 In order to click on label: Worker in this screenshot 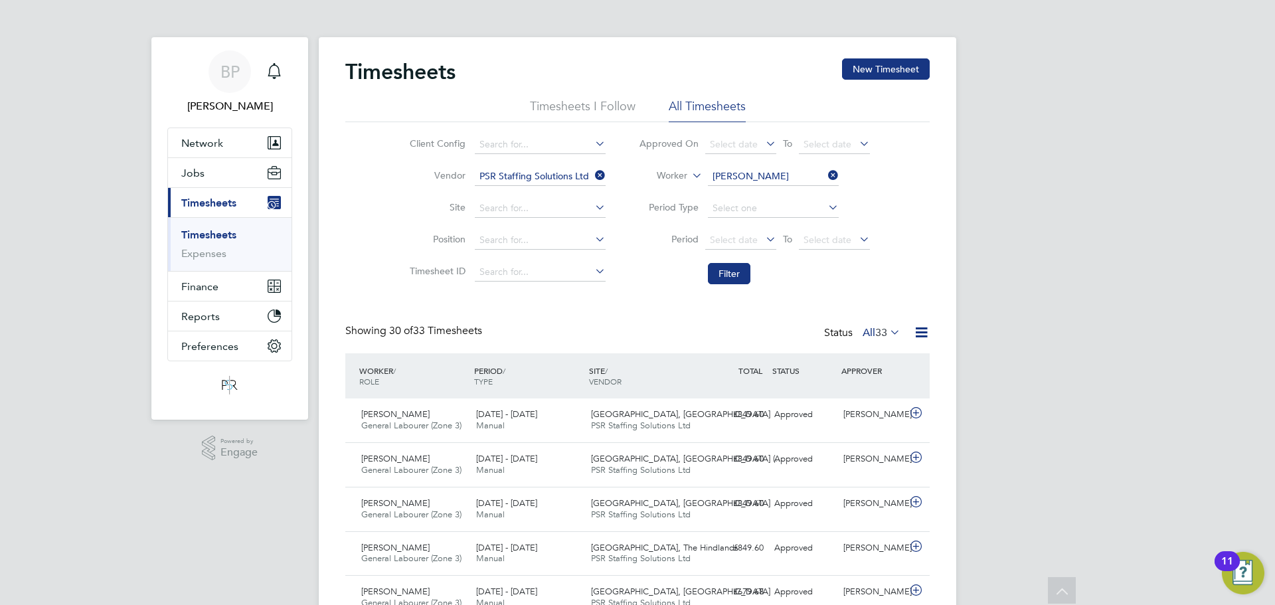, I will do `click(657, 176)`.